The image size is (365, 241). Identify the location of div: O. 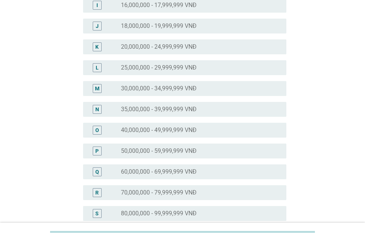
(97, 130).